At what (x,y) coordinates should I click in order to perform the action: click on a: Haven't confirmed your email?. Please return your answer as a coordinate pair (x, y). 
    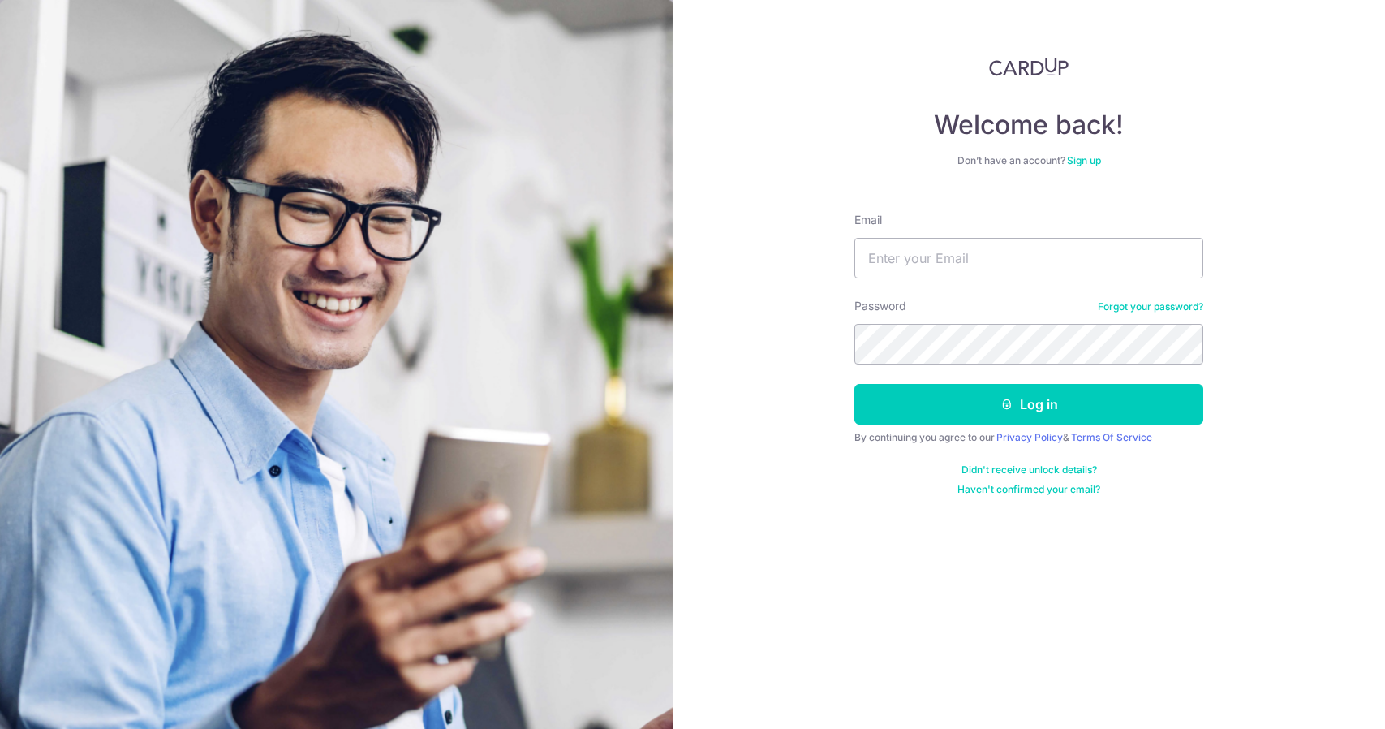
    Looking at the image, I should click on (1029, 489).